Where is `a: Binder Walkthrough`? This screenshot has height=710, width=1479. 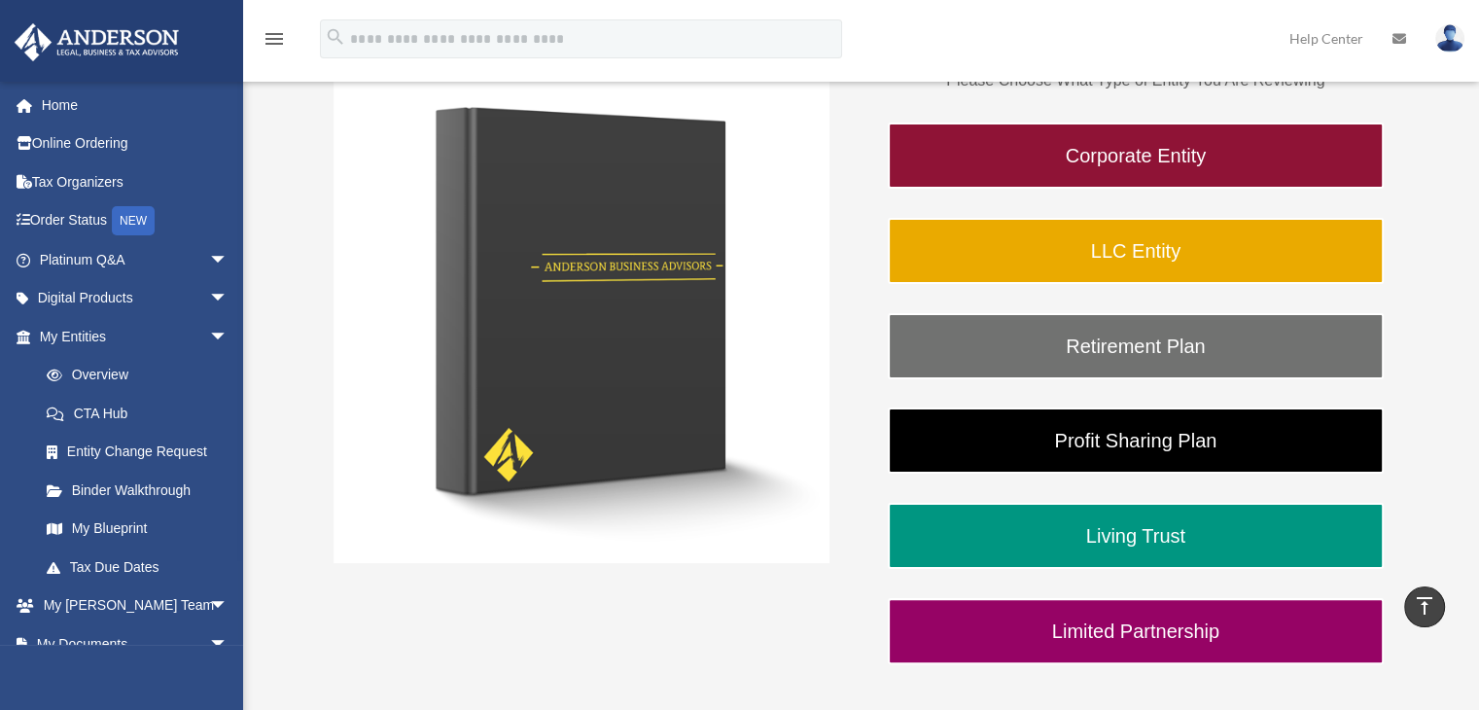
a: Binder Walkthrough is located at coordinates (137, 490).